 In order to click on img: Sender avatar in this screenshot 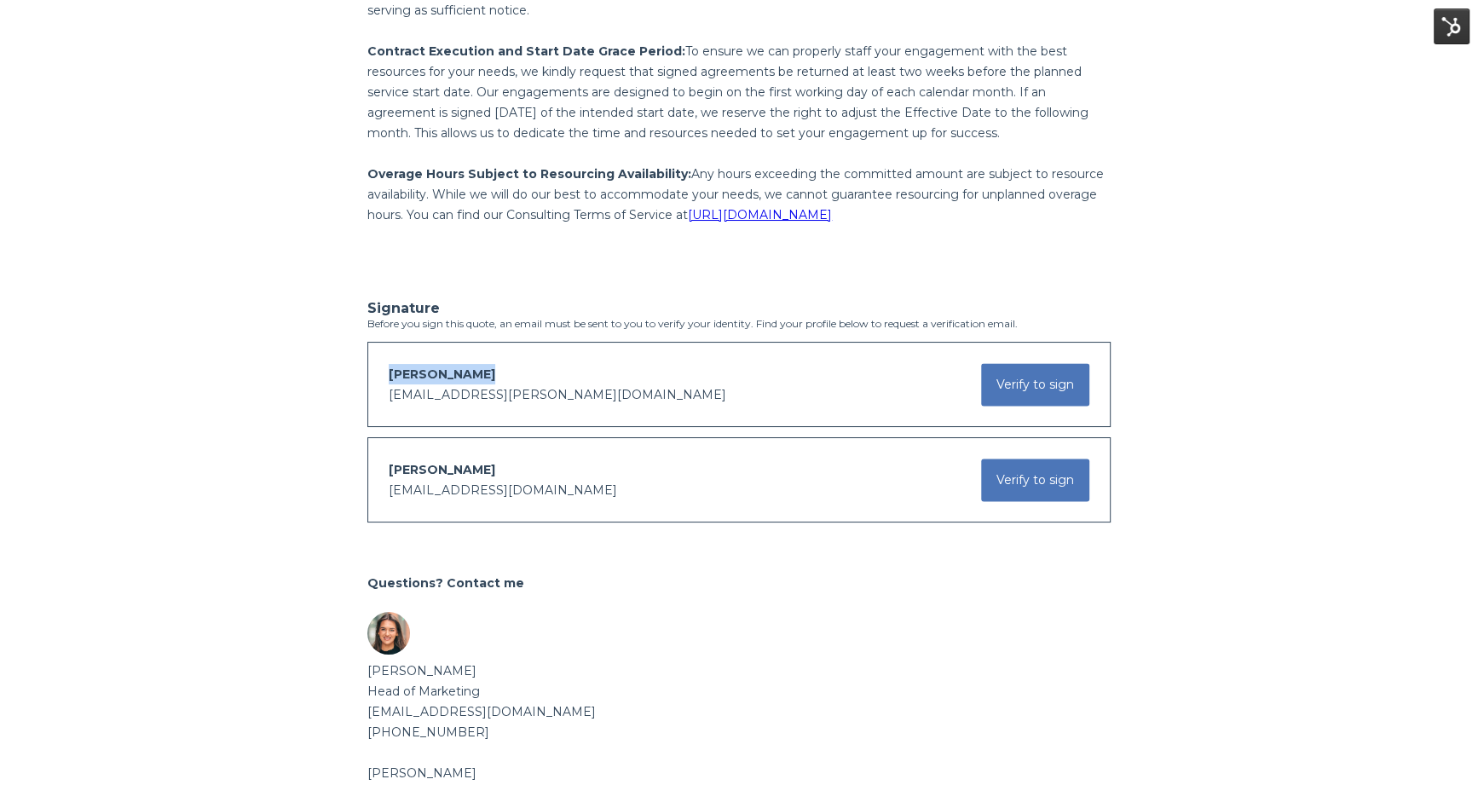, I will do `click(389, 633)`.